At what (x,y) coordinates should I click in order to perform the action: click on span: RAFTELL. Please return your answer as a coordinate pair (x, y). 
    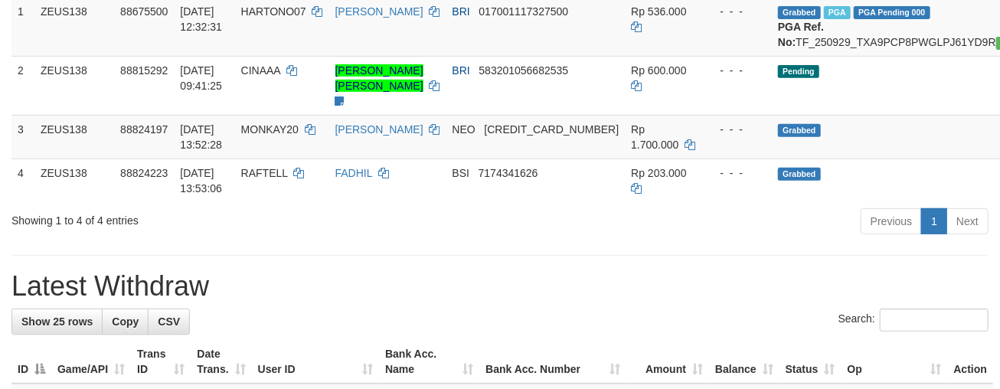
    Looking at the image, I should click on (264, 173).